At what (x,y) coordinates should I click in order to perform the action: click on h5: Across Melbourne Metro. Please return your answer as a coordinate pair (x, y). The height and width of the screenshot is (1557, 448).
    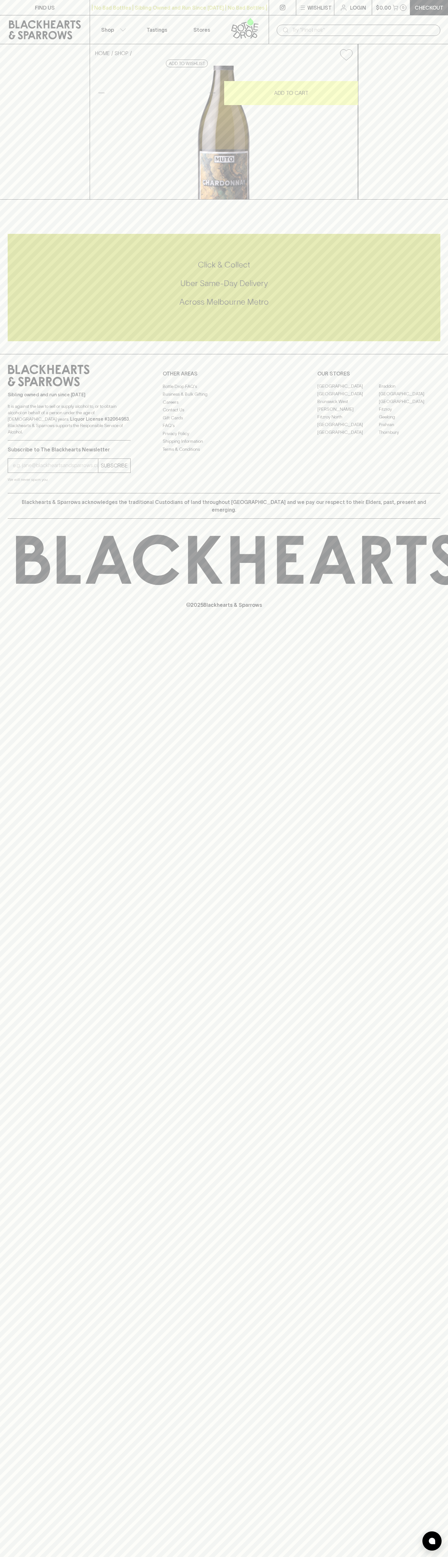
    Looking at the image, I should click on (224, 302).